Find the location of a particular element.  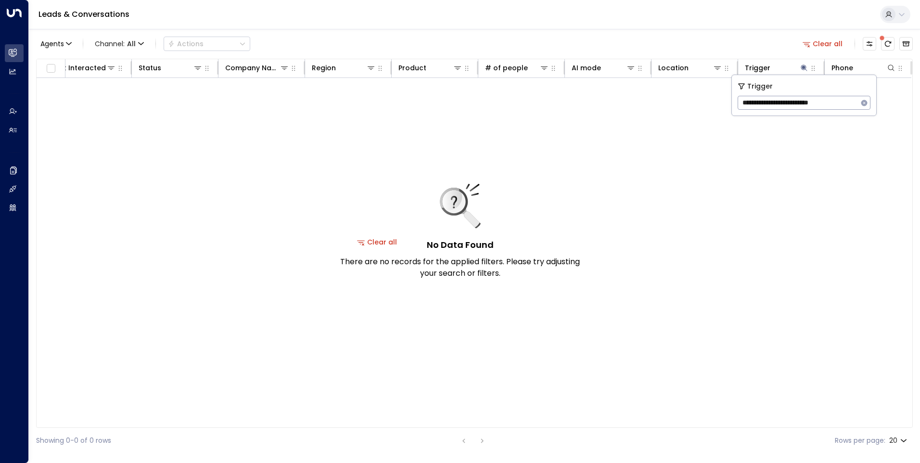

label: Rows per page: is located at coordinates (860, 440).